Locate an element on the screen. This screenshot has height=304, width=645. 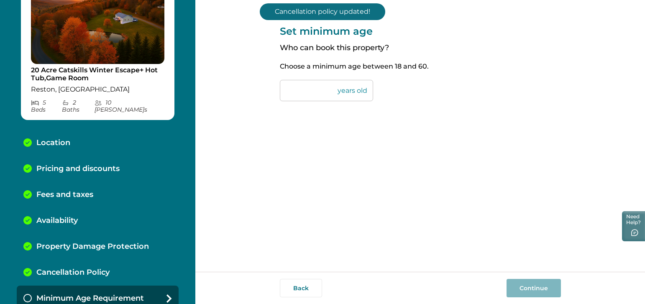
p: Fees and taxes is located at coordinates (65, 195).